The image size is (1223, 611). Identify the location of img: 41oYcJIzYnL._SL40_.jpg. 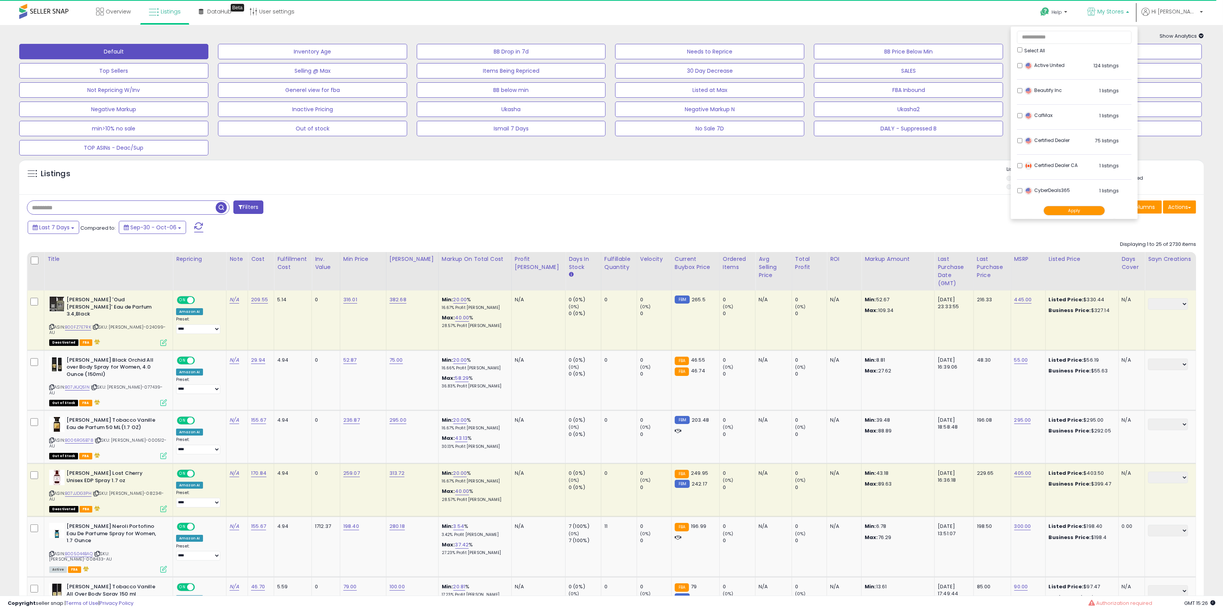
(57, 304).